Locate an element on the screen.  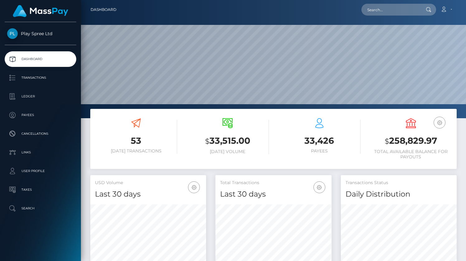
h3: 33,426 is located at coordinates (320, 141).